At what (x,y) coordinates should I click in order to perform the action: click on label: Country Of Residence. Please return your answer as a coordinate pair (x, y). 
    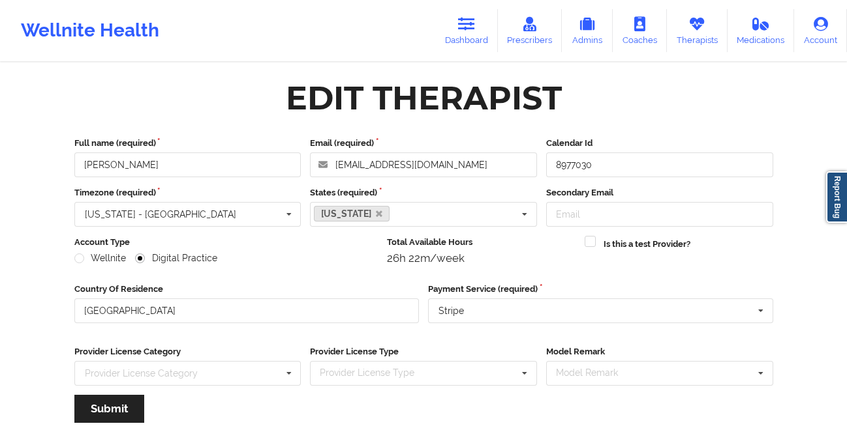
    Looking at the image, I should click on (247, 290).